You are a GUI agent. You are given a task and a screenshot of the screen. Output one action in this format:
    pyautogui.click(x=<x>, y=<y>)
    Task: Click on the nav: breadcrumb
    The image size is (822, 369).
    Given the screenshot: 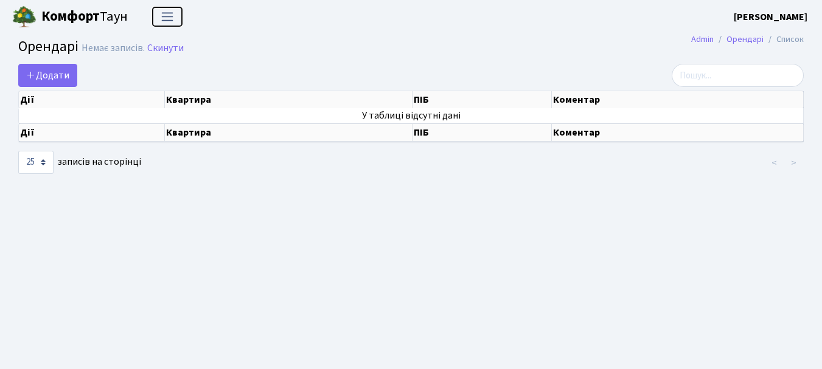 What is the action you would take?
    pyautogui.click(x=747, y=40)
    